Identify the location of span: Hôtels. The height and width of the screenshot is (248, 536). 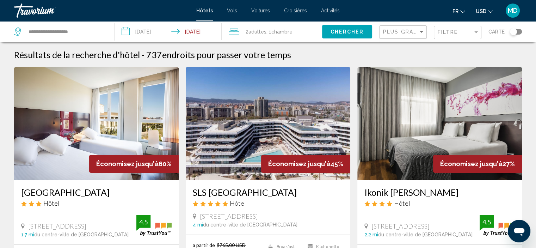
(204, 11).